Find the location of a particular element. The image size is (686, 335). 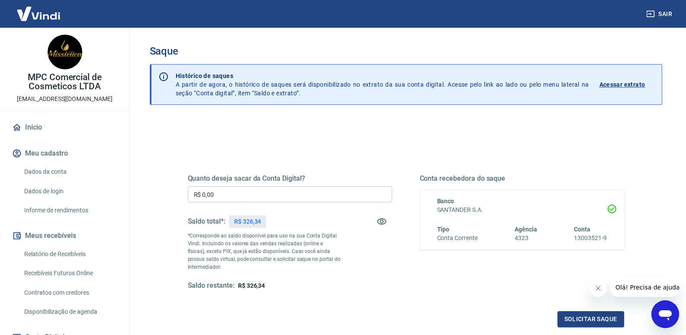

span: R$ 326,34 is located at coordinates (251, 285).